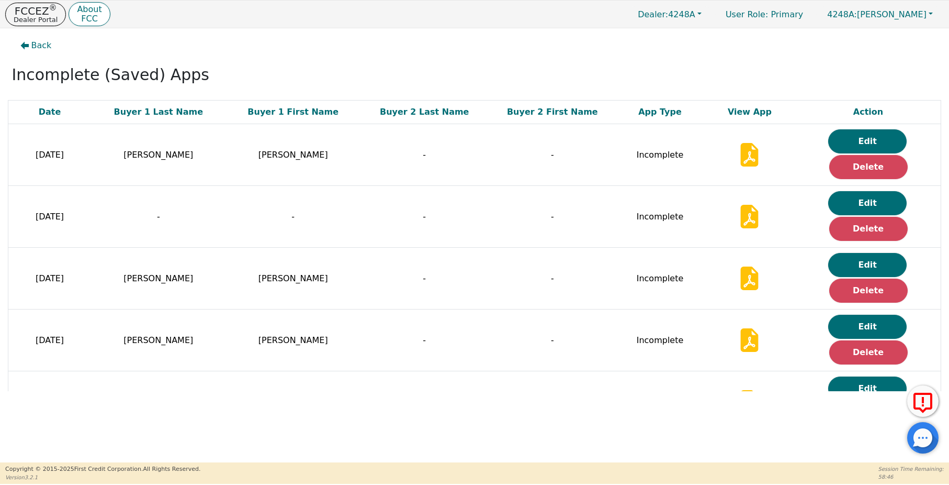 The image size is (949, 485). What do you see at coordinates (667, 14) in the screenshot?
I see `span: 4248A` at bounding box center [667, 14].